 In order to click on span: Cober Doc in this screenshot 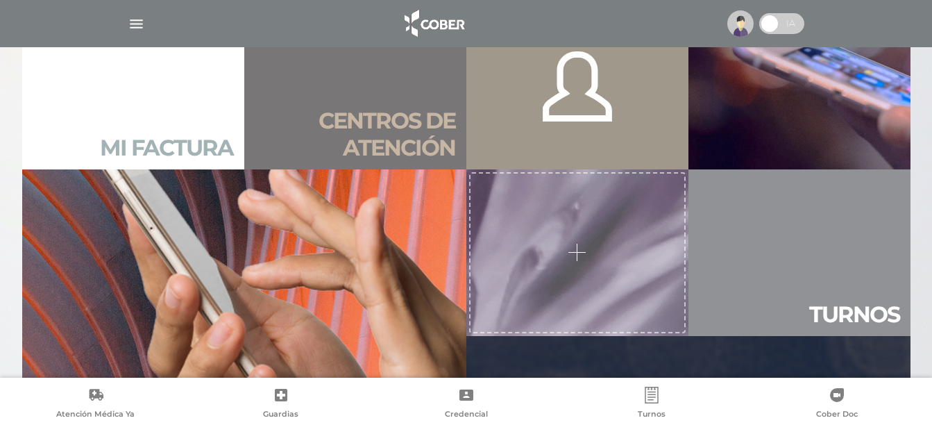, I will do `click(837, 415)`.